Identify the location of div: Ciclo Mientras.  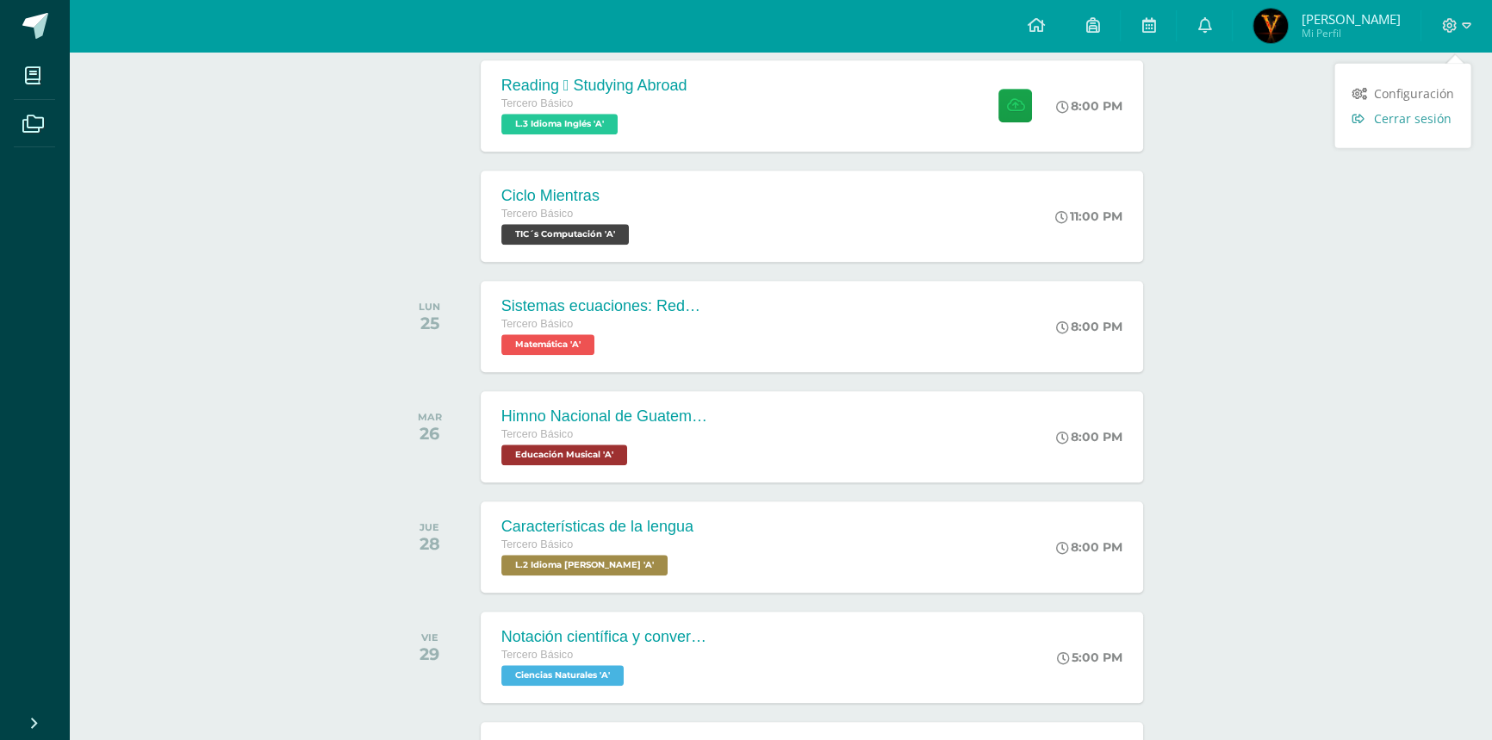
(567, 196).